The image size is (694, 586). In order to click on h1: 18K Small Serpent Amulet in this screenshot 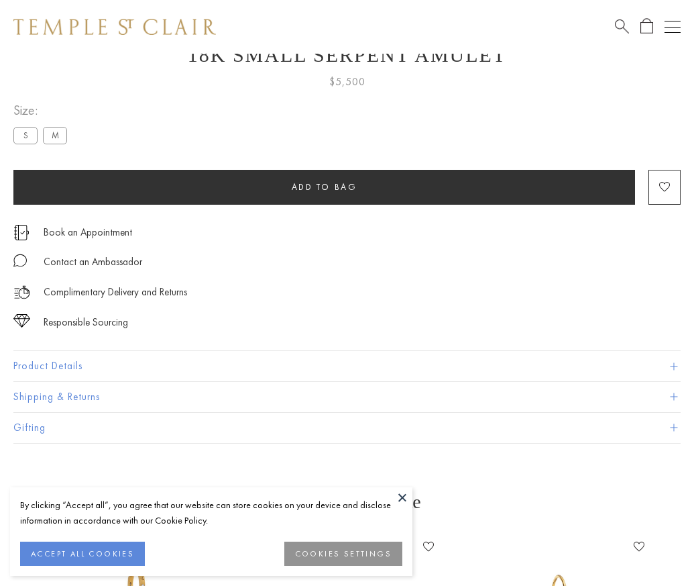, I will do `click(347, 55)`.